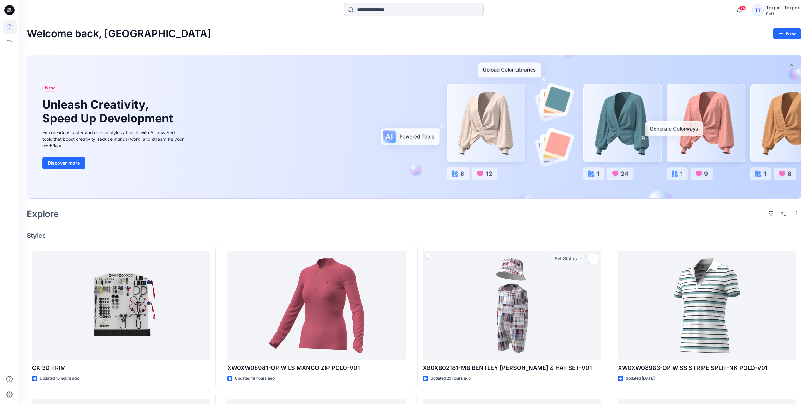 This screenshot has height=404, width=809. I want to click on div: Explore ideas faster and recolor styles at scale with AI-powered tools that boost creativity, red..., so click(114, 139).